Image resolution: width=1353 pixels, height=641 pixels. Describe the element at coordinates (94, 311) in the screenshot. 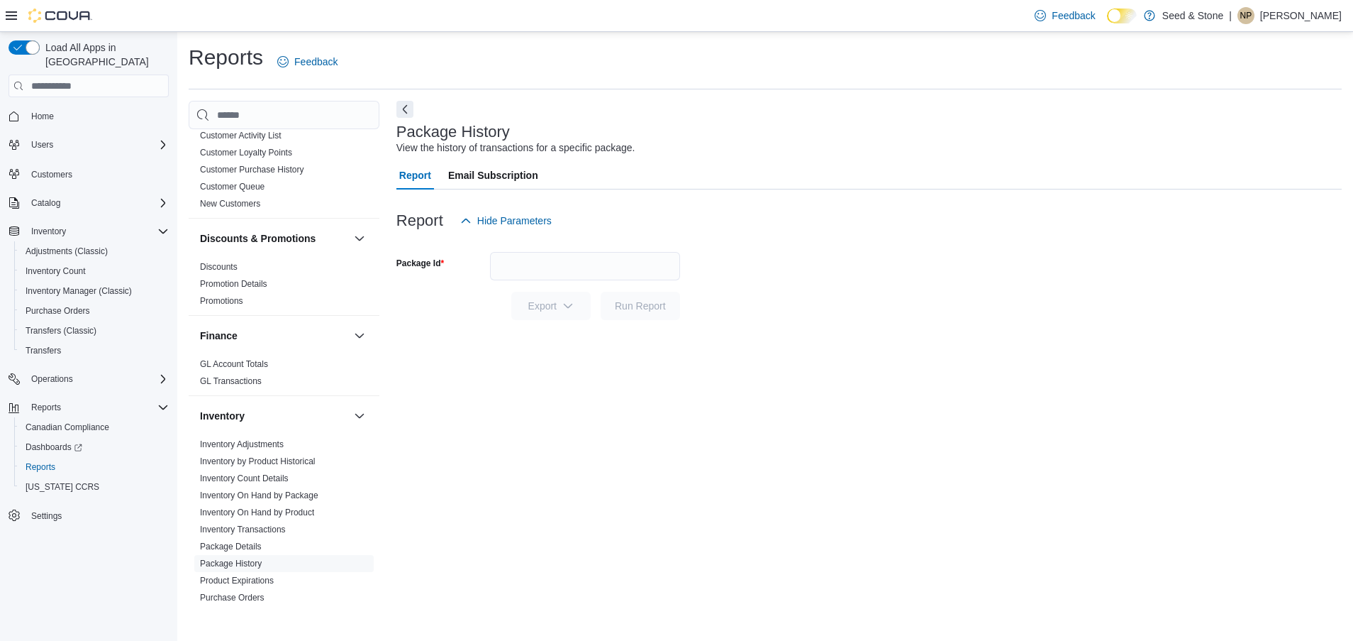

I see `button: Purchase Orders` at that location.